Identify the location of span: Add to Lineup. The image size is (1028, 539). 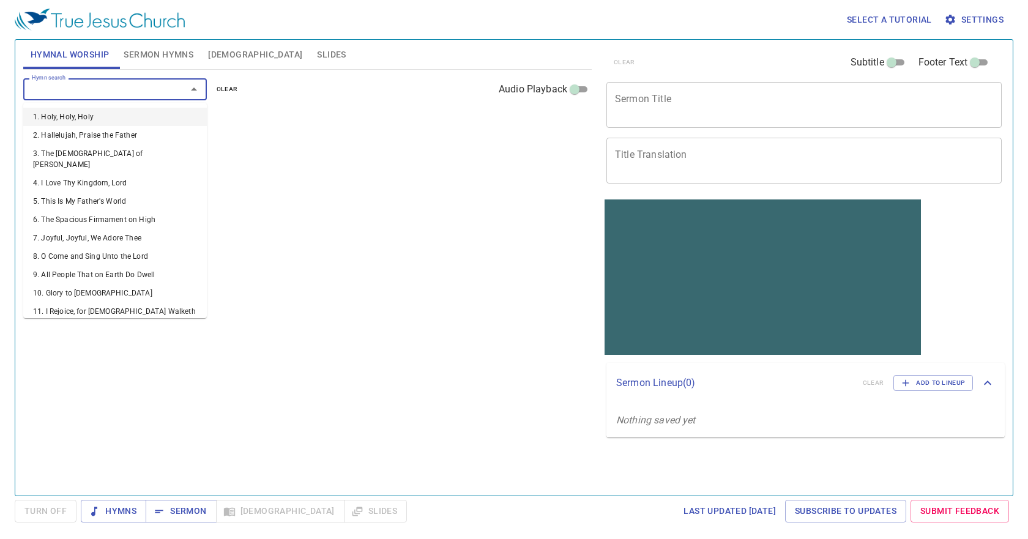
(933, 383).